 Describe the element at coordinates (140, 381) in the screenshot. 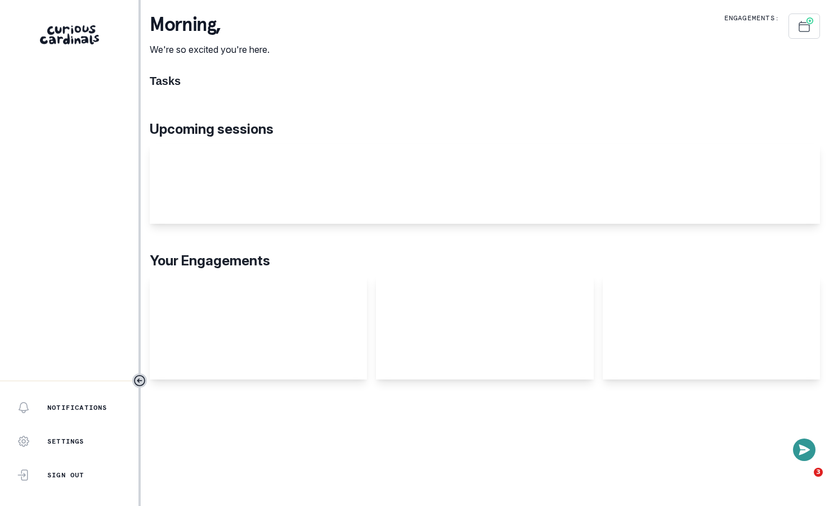

I see `button: Toggle sidebar` at that location.